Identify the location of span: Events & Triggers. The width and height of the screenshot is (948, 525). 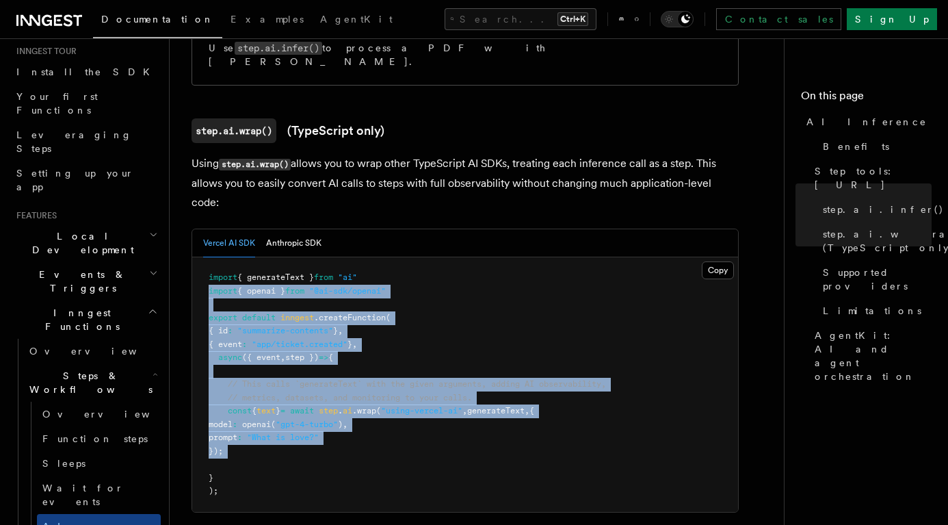
(80, 281).